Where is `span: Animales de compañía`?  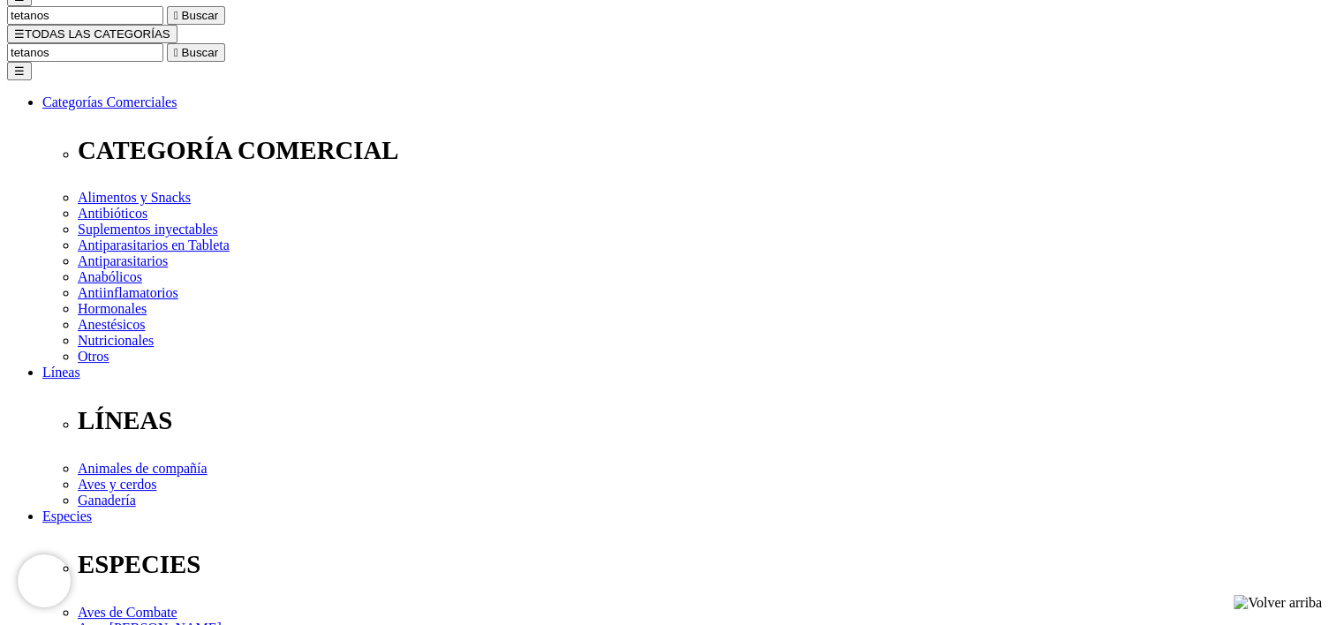 span: Animales de compañía is located at coordinates (142, 468).